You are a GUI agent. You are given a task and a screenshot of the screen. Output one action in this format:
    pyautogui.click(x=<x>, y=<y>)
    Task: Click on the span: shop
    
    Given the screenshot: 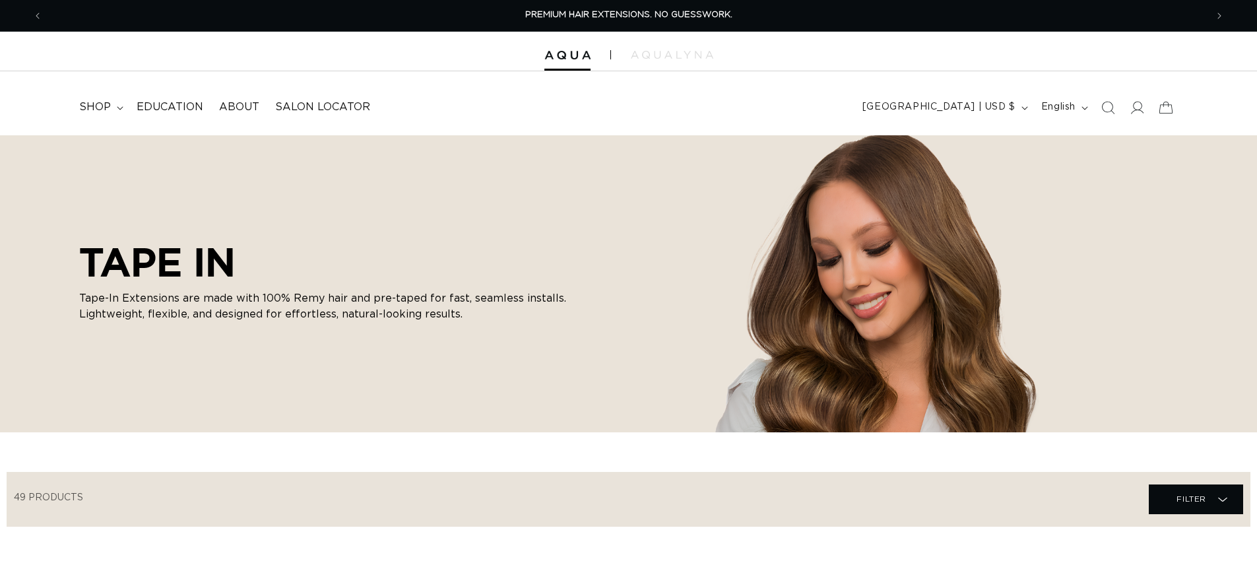 What is the action you would take?
    pyautogui.click(x=95, y=107)
    